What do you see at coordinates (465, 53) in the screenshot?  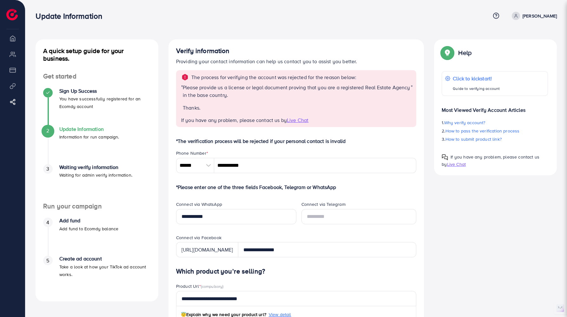 I see `p: Help` at bounding box center [465, 53].